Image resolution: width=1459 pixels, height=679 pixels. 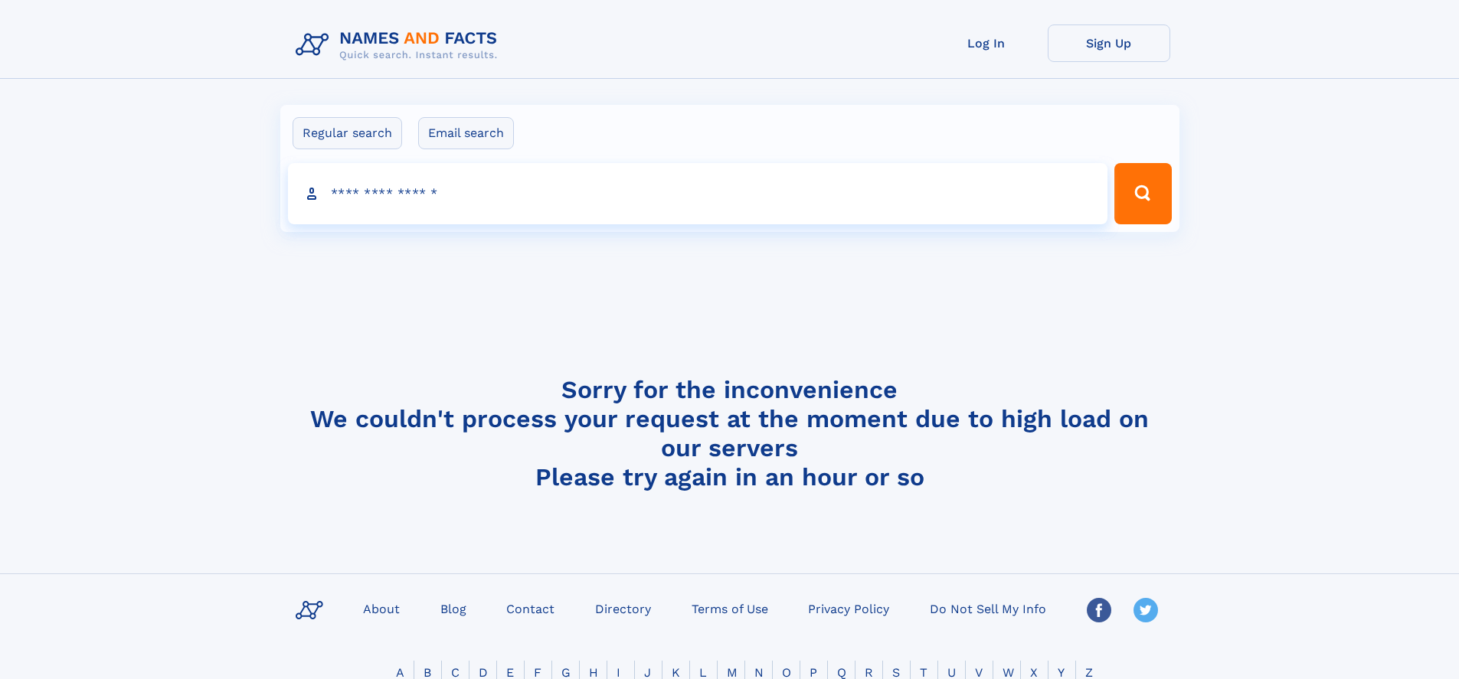 I want to click on a: Sign Up, so click(x=1109, y=43).